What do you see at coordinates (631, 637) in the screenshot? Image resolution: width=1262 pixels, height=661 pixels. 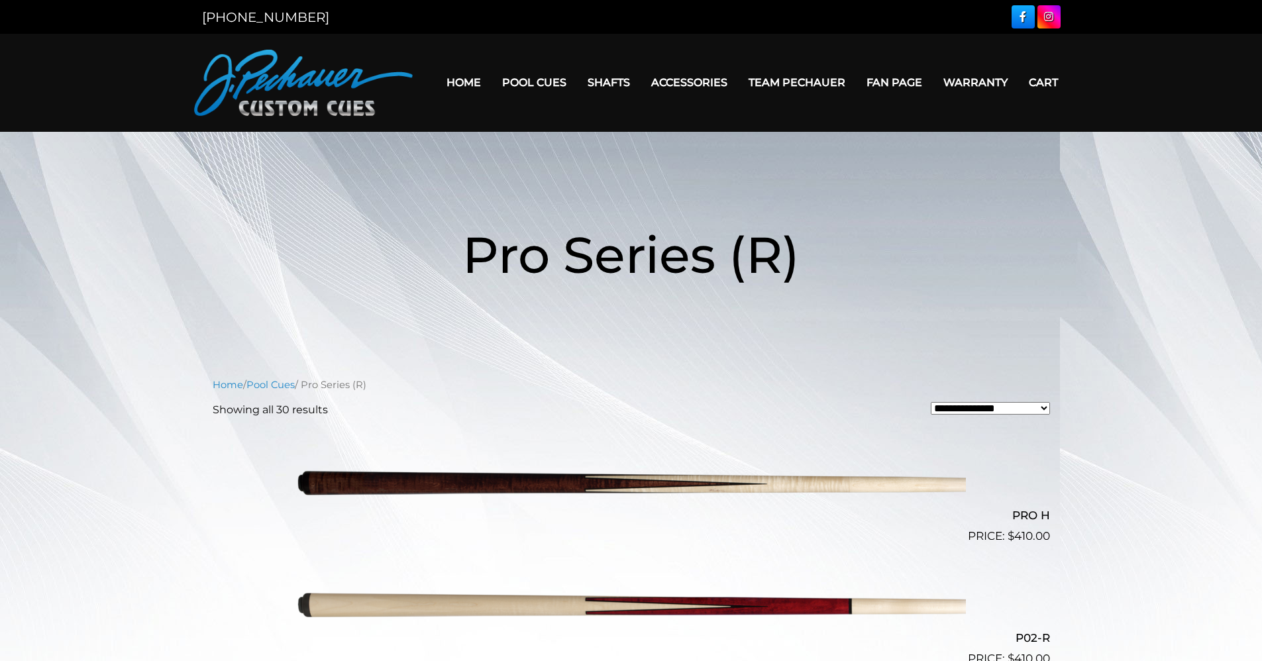 I see `h2: P02-R` at bounding box center [631, 637].